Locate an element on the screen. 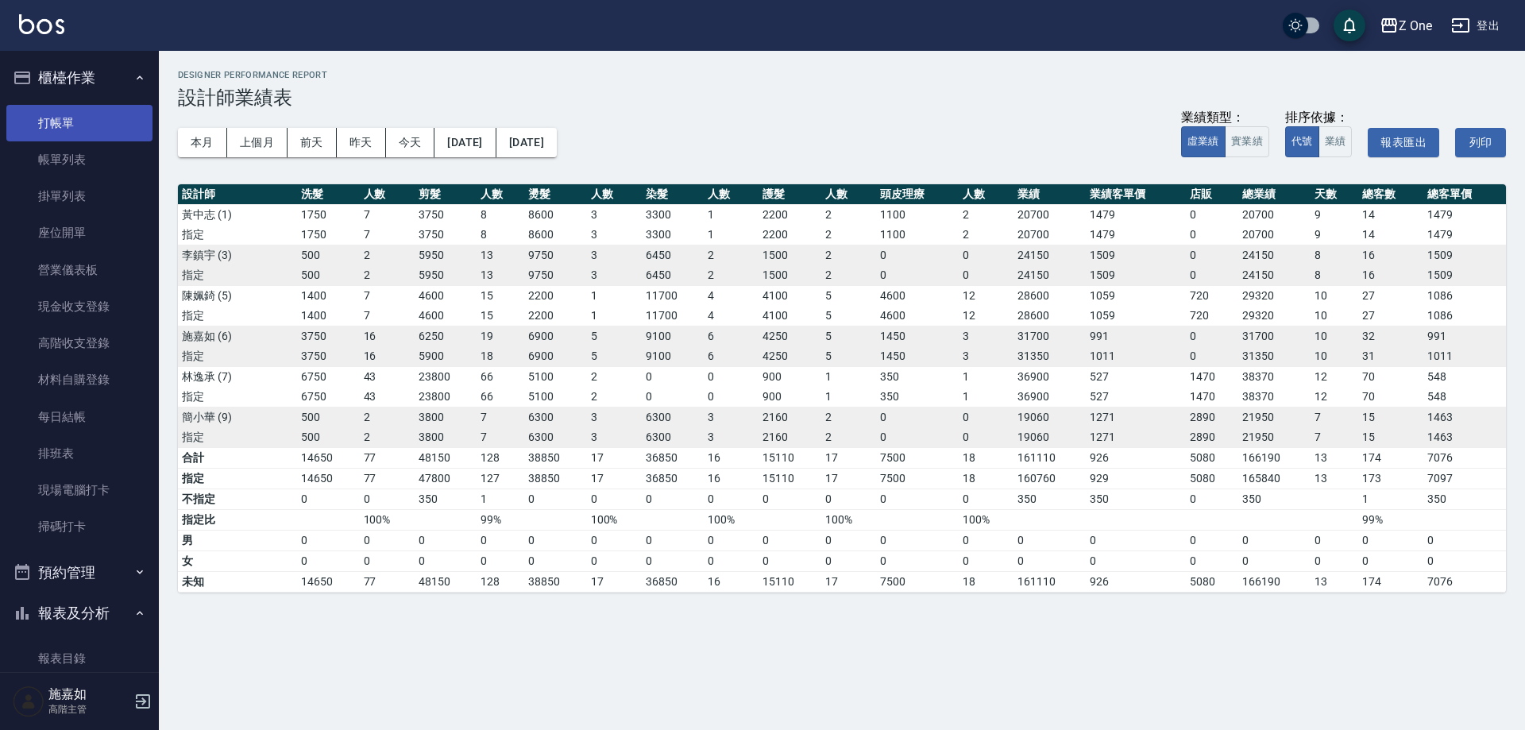 This screenshot has width=1525, height=730. td: 1059 is located at coordinates (1136, 316).